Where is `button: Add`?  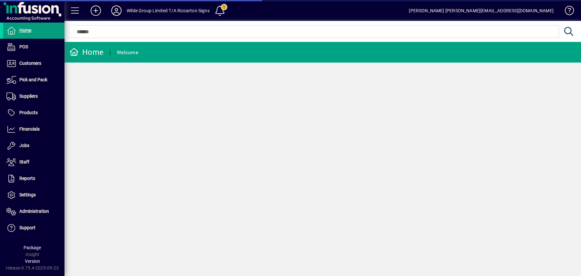 button: Add is located at coordinates (96, 11).